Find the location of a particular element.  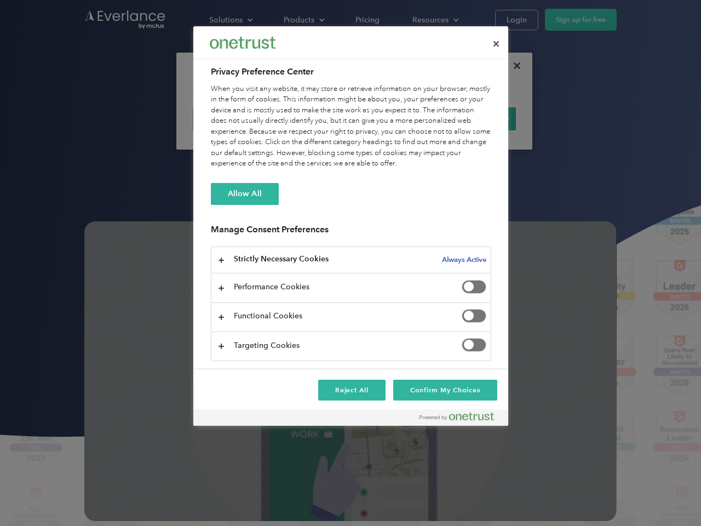

button: Confirm My Choices is located at coordinates (445, 390).